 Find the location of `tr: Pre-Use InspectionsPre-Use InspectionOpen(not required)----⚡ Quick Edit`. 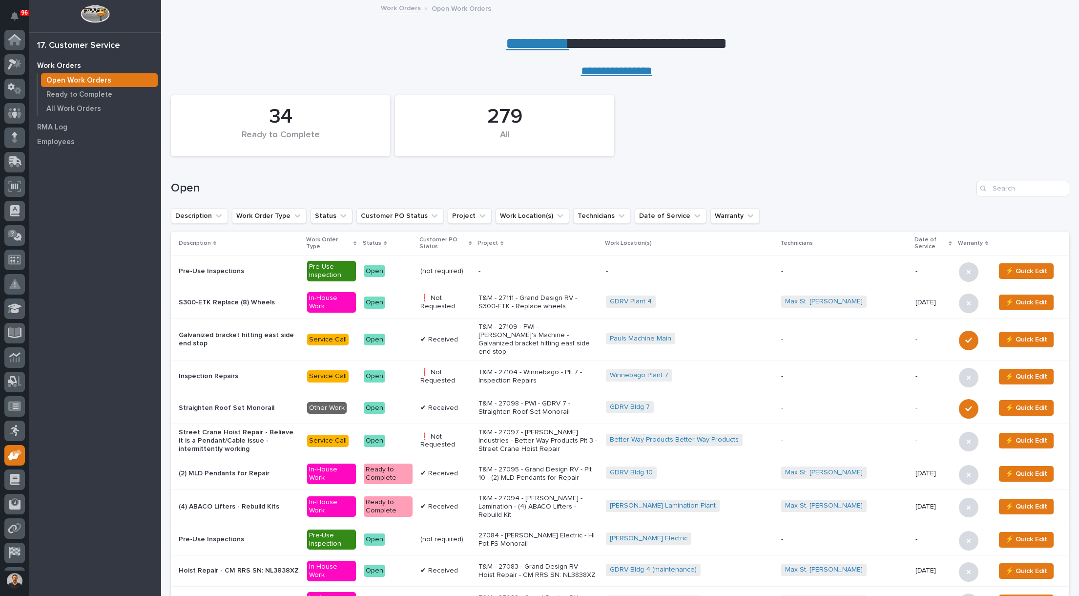

tr: Pre-Use InspectionsPre-Use InspectionOpen(not required)----⚡ Quick Edit is located at coordinates (620, 271).